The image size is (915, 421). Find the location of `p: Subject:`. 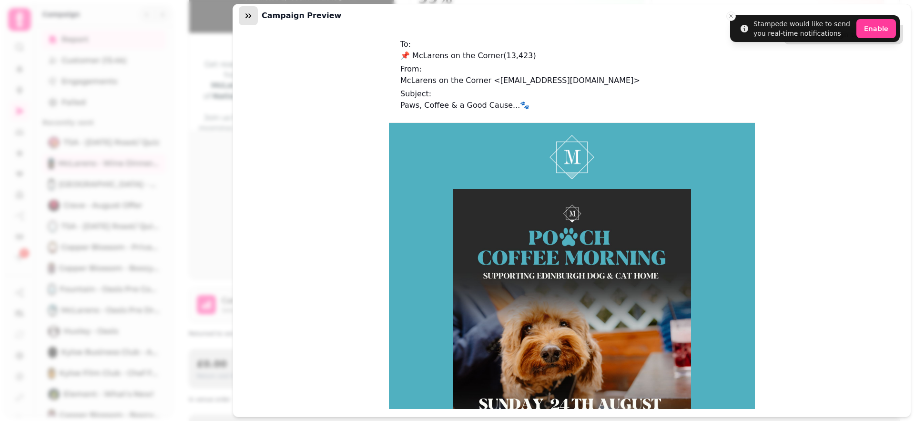

p: Subject: is located at coordinates (572, 94).